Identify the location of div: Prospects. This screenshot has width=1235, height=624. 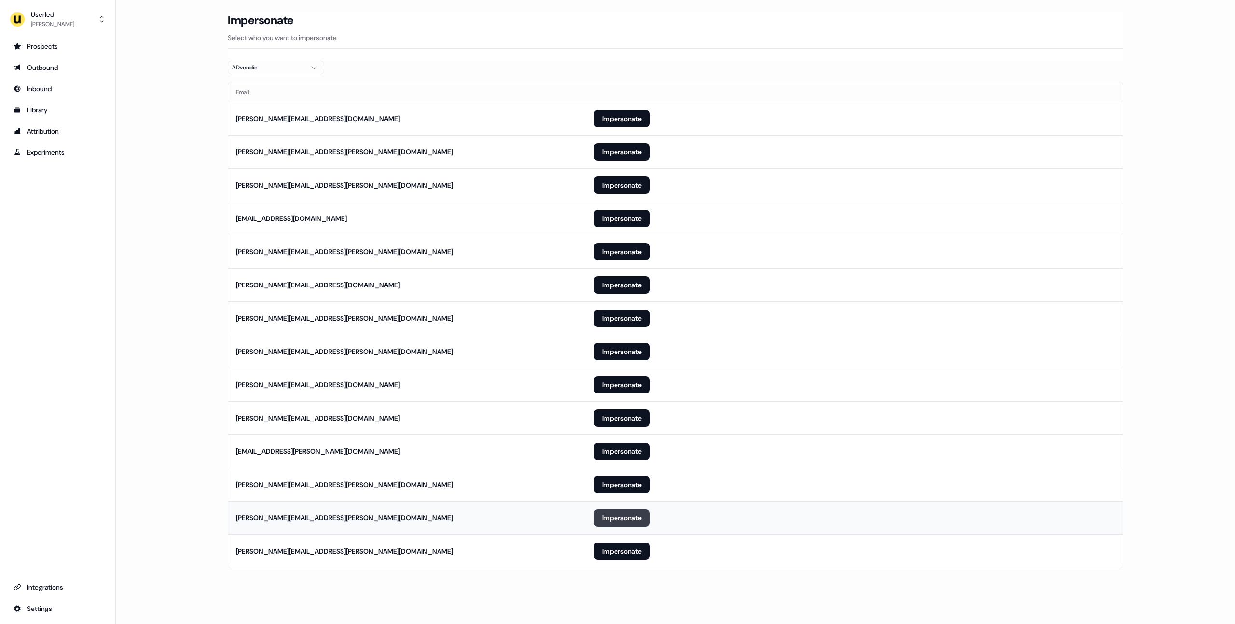
(57, 46).